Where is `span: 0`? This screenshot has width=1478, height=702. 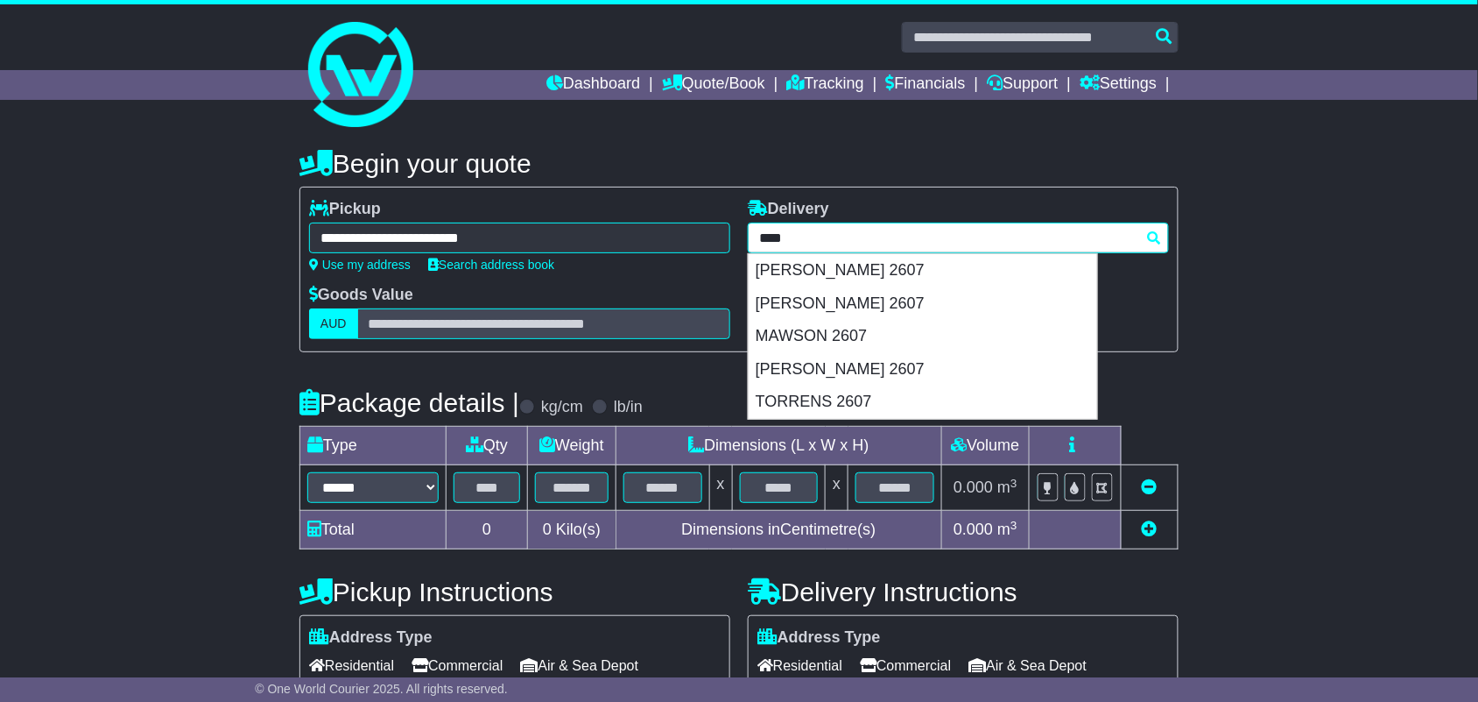
span: 0 is located at coordinates (547, 529).